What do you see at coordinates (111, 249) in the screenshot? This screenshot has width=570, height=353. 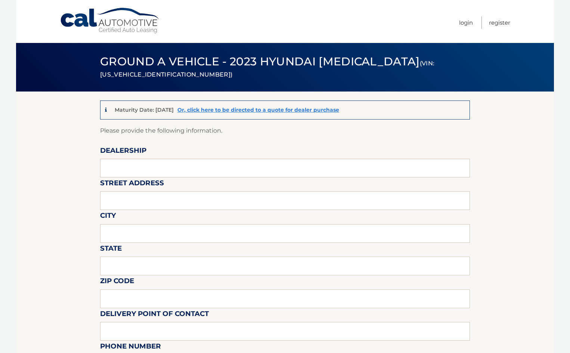 I see `label: State` at bounding box center [111, 249].